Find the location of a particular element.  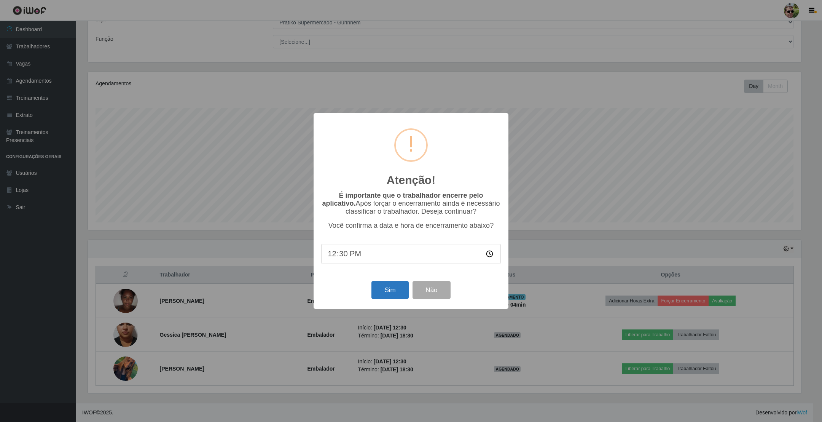

button: Não is located at coordinates (431, 290).